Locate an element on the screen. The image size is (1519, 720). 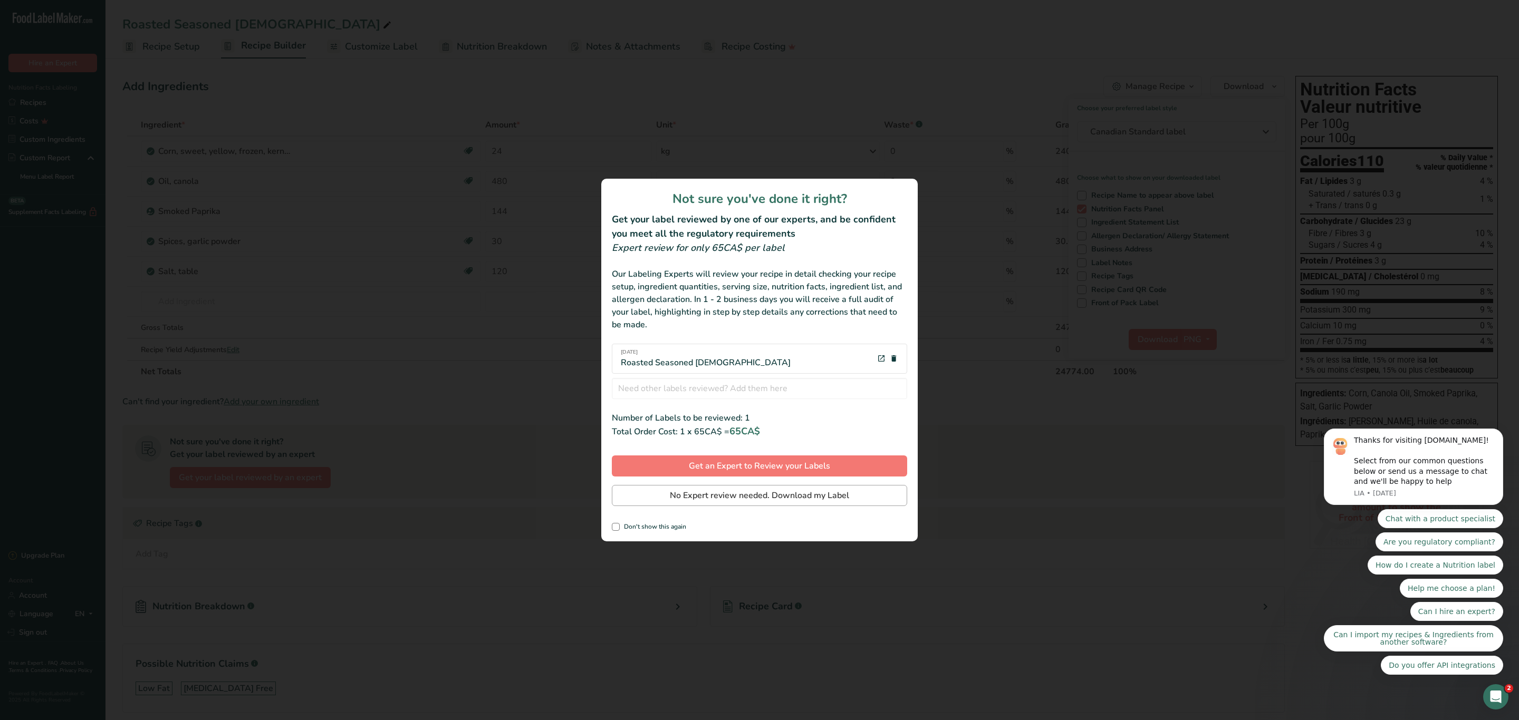
span: Get an Expert to Review your Labels is located at coordinates (759, 466).